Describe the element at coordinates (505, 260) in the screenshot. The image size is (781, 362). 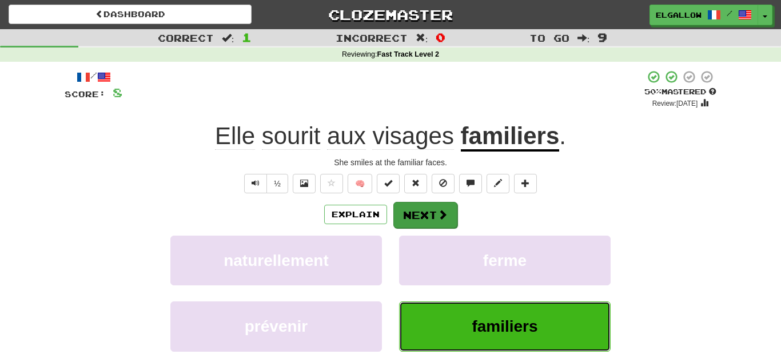
I see `button: ferme` at that location.